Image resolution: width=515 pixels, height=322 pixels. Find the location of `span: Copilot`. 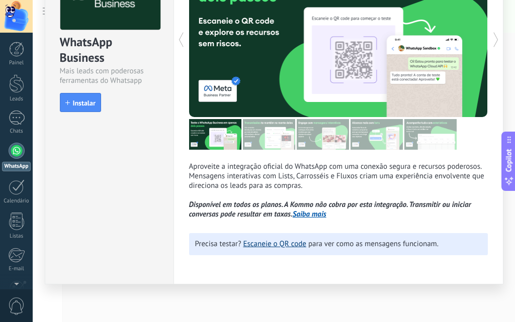

span: Copilot is located at coordinates (509, 160).